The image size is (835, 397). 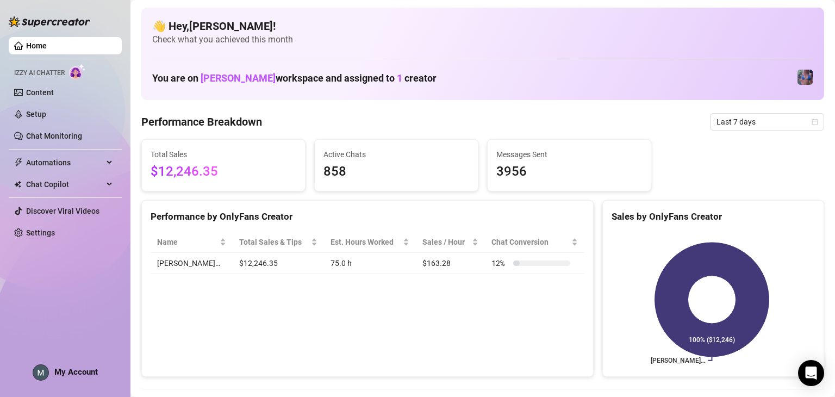 I want to click on span: Total Sales & Tips, so click(x=274, y=242).